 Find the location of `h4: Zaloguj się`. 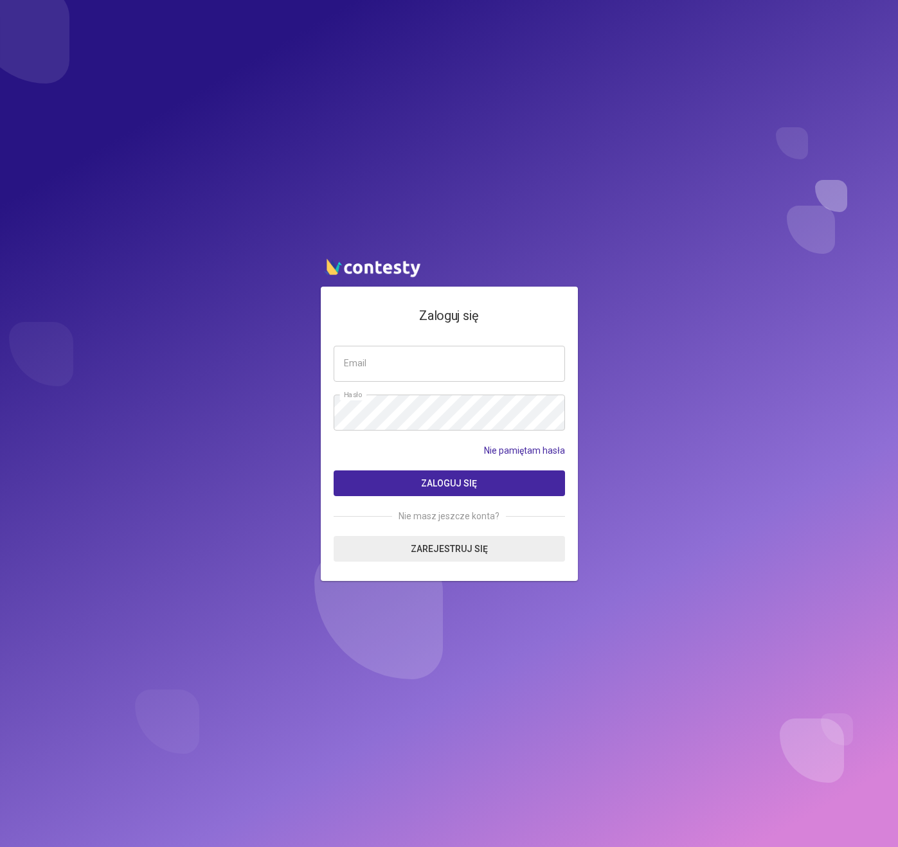

h4: Zaloguj się is located at coordinates (449, 316).